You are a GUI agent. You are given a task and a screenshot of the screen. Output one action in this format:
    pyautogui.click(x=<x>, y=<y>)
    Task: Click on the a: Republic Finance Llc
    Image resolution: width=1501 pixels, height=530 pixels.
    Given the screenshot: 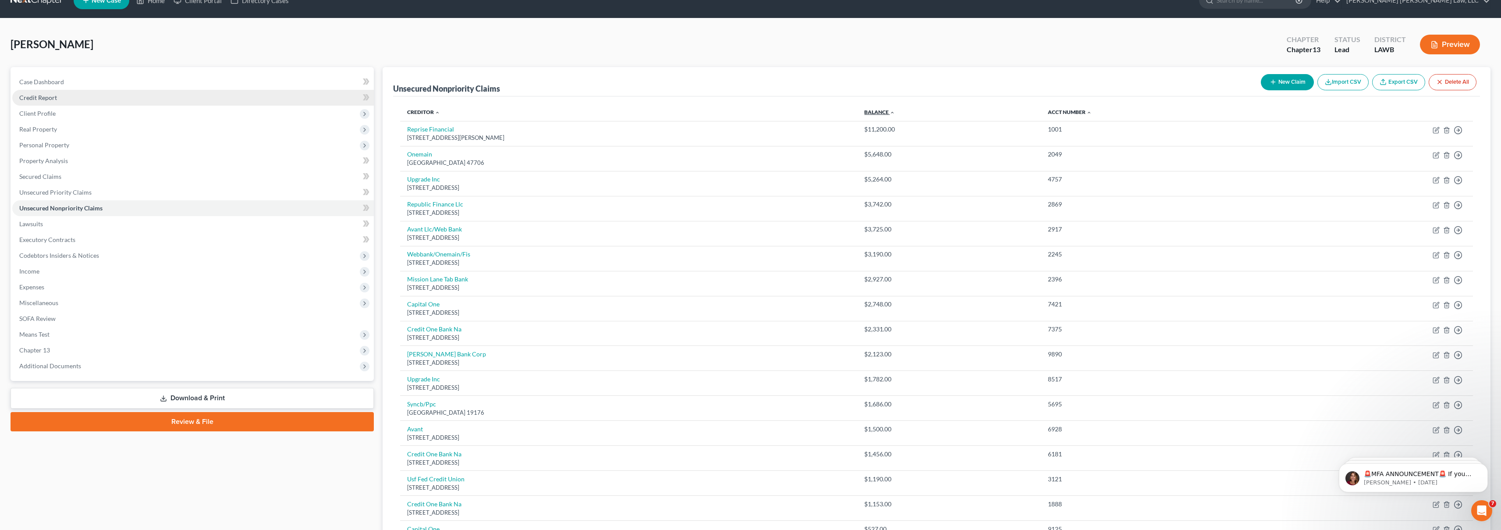 What is the action you would take?
    pyautogui.click(x=435, y=204)
    